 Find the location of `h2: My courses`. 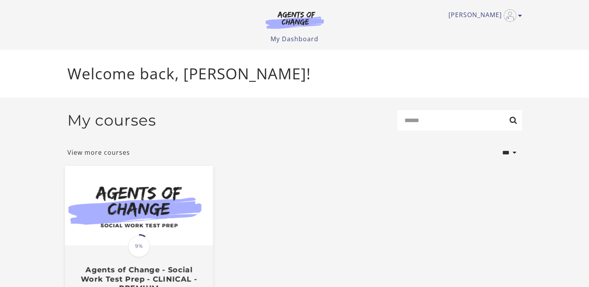

h2: My courses is located at coordinates (112, 120).